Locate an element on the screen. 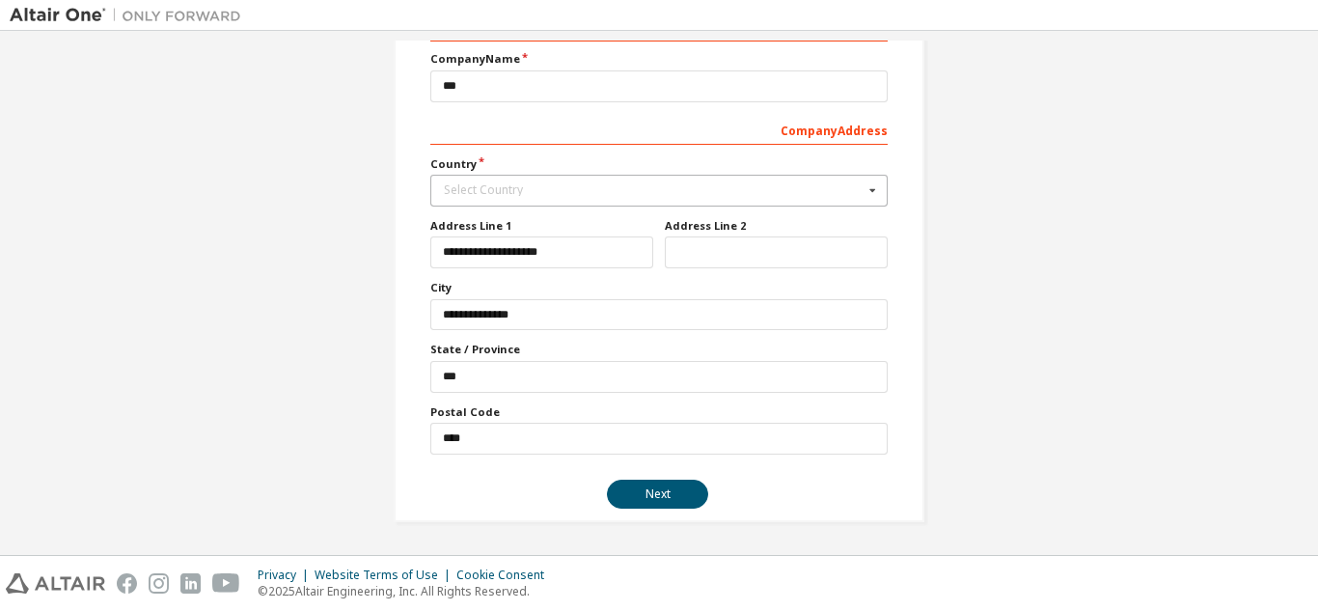 This screenshot has width=1318, height=611. img: linkedin.svg is located at coordinates (190, 583).